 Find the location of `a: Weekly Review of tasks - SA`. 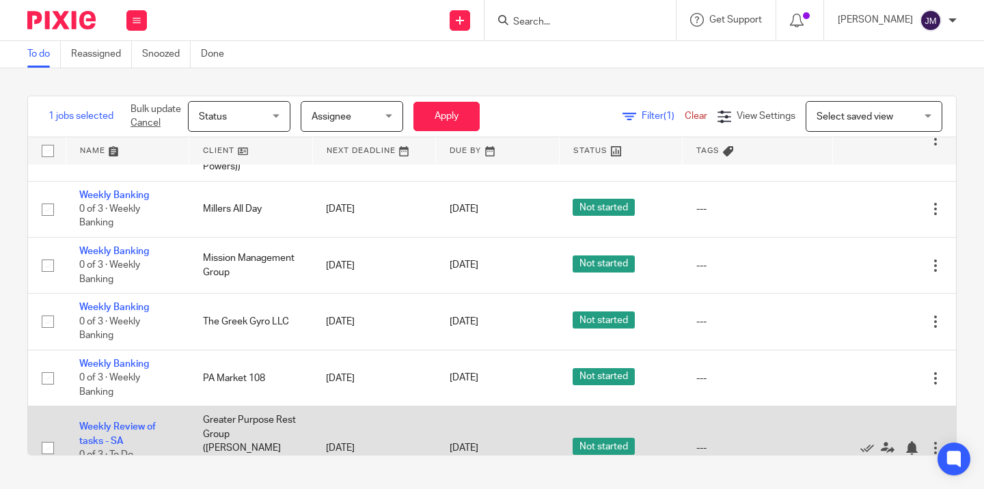

a: Weekly Review of tasks - SA is located at coordinates (118, 434).